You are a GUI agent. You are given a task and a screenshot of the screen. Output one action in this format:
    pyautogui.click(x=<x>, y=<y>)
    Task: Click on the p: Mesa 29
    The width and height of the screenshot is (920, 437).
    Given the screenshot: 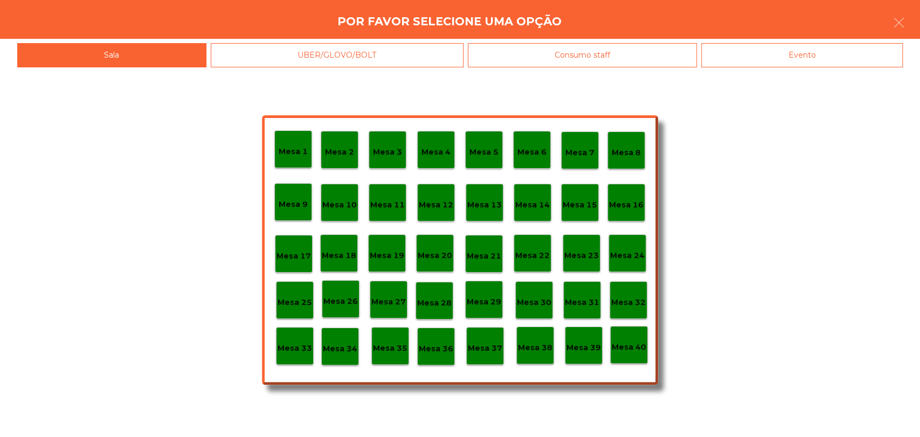 What is the action you would take?
    pyautogui.click(x=484, y=302)
    